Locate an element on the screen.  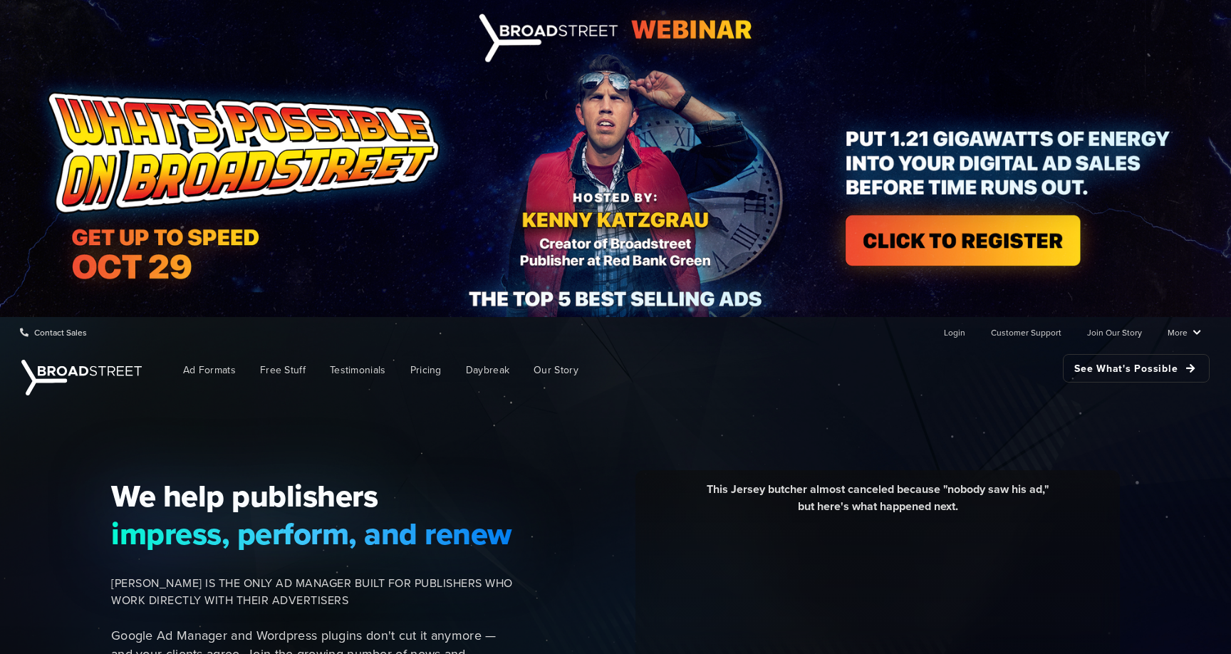
a: Login is located at coordinates (955, 332).